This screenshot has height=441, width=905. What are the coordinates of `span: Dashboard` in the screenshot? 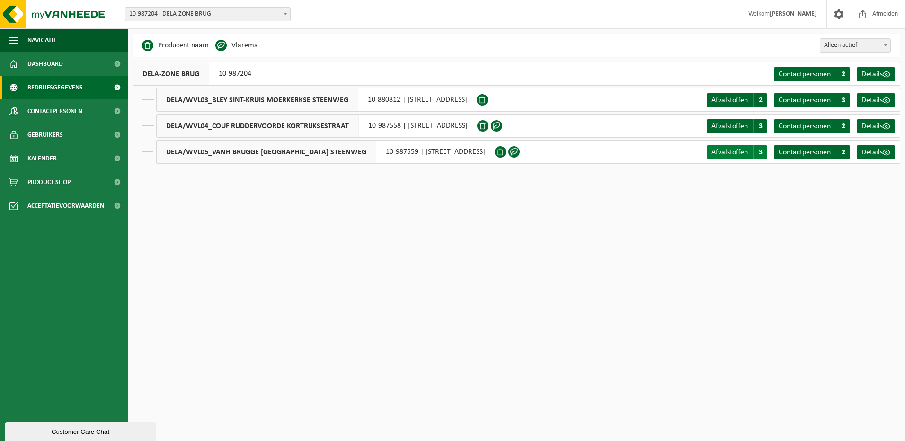 It's located at (45, 64).